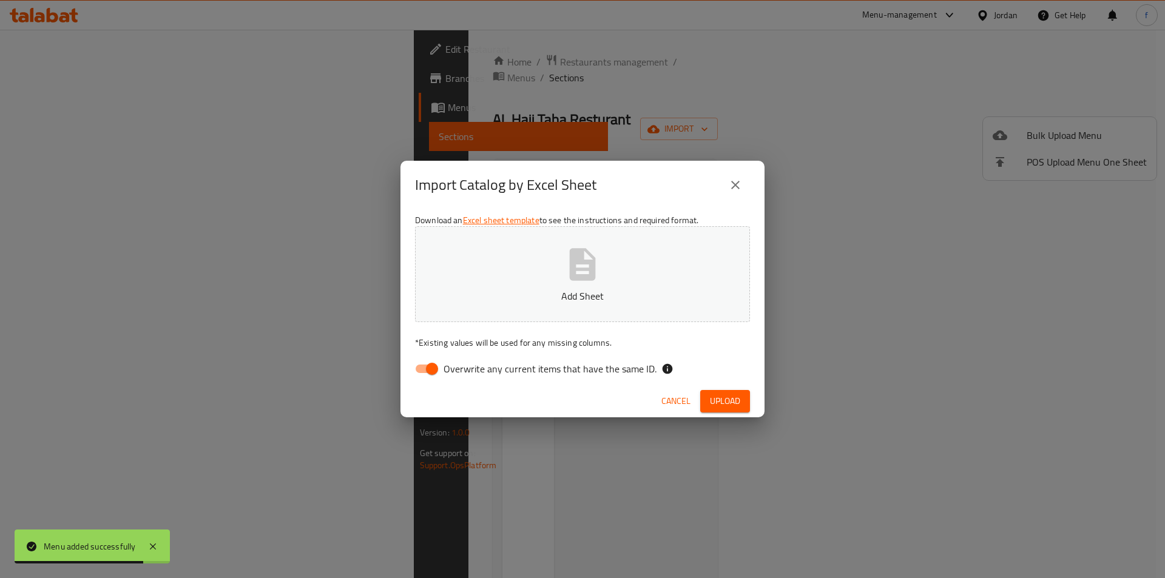 This screenshot has height=578, width=1165. I want to click on div: Download an to see the instructions and required format., so click(583, 297).